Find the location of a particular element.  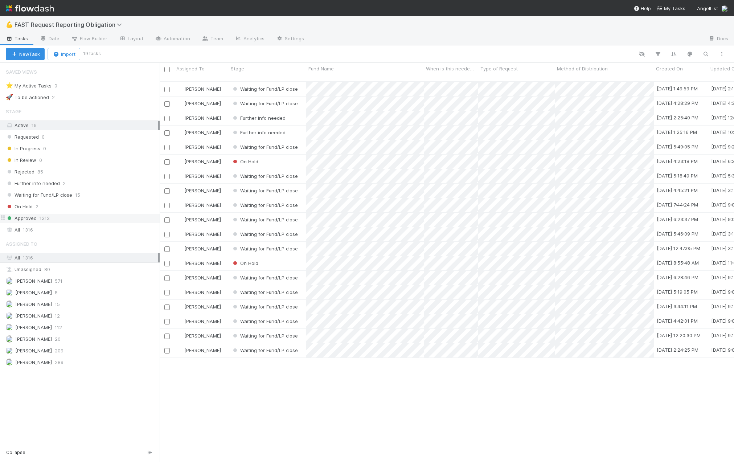

span: Further info needed is located at coordinates (33, 183).